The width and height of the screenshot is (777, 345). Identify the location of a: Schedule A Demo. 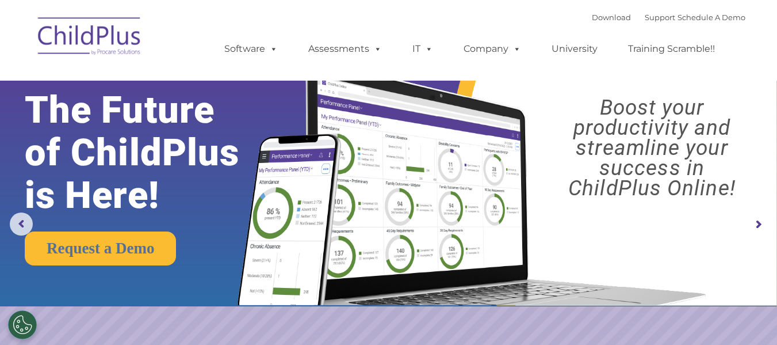
(711, 17).